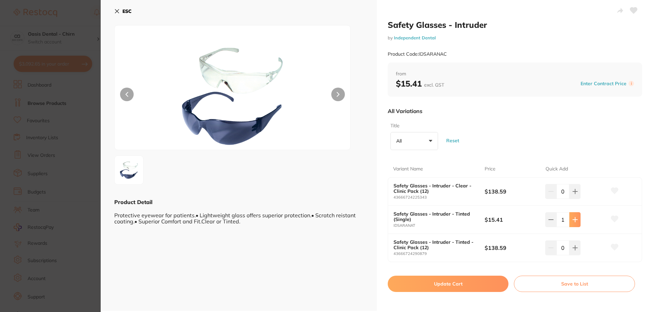 Image resolution: width=653 pixels, height=312 pixels. What do you see at coordinates (239, 215) in the screenshot?
I see `div: Protective eyewear for patients.• Lightweight glass offers superior protection.• Scratch reistant...` at bounding box center [239, 215].